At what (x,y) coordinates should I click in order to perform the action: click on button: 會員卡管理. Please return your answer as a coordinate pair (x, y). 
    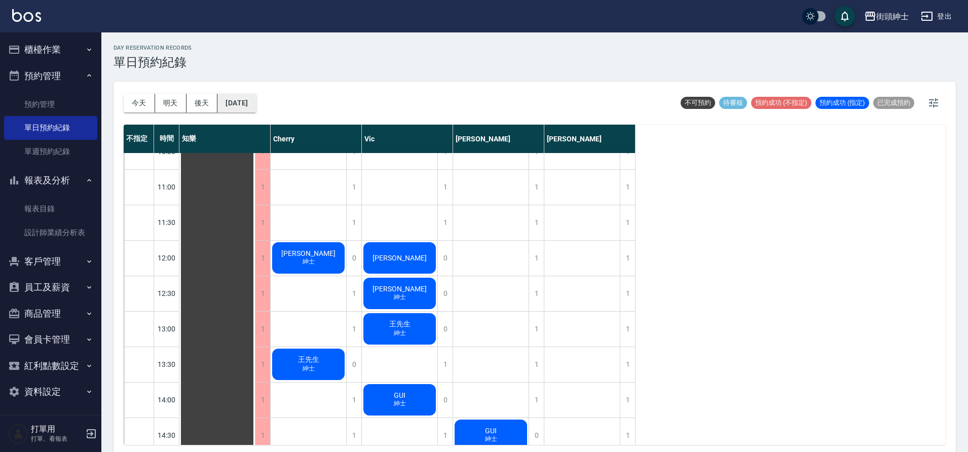
    Looking at the image, I should click on (51, 340).